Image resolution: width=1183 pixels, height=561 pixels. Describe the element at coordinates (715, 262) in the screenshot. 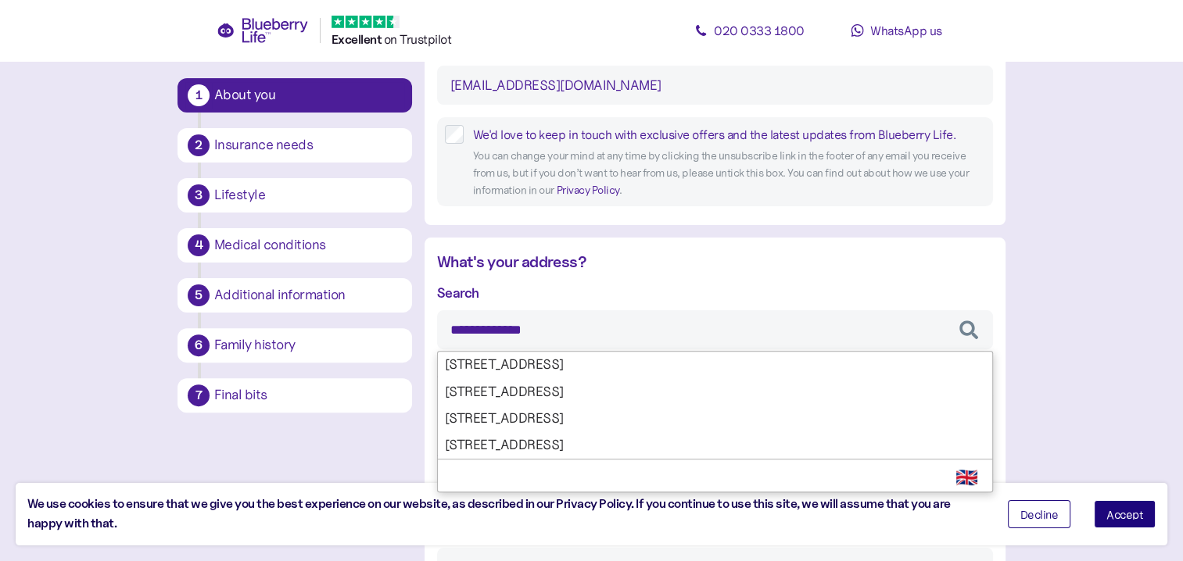

I see `div: What's your address?` at that location.